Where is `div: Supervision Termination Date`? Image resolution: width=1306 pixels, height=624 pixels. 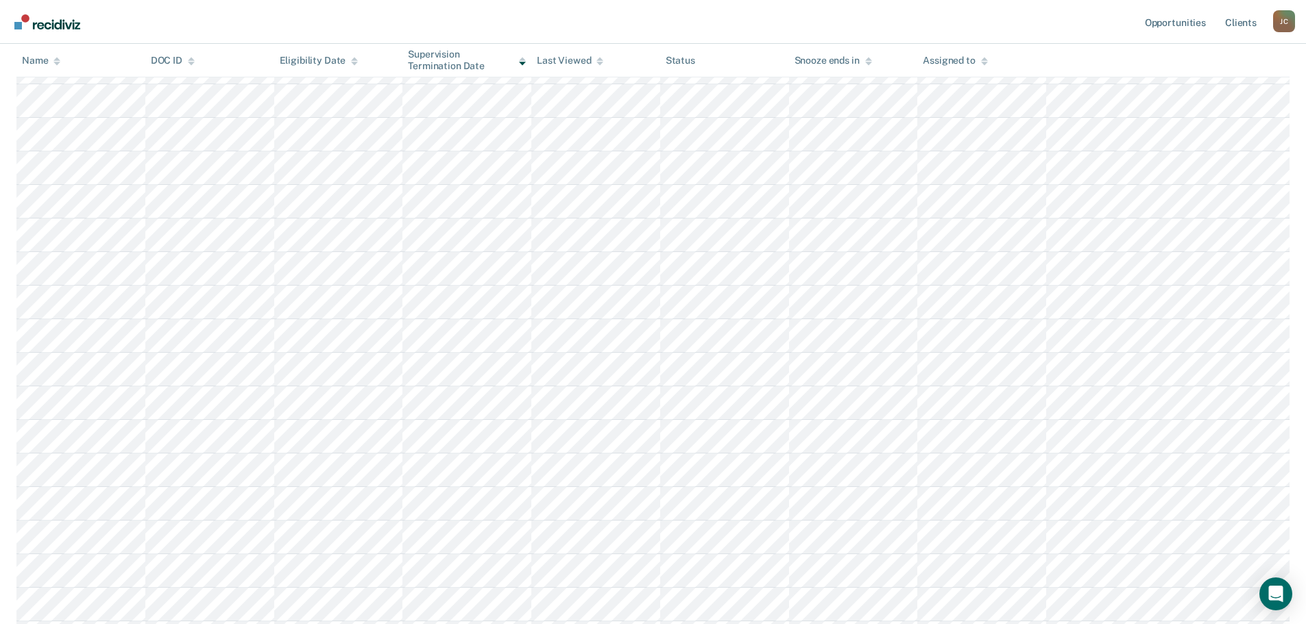
div: Supervision Termination Date is located at coordinates (467, 60).